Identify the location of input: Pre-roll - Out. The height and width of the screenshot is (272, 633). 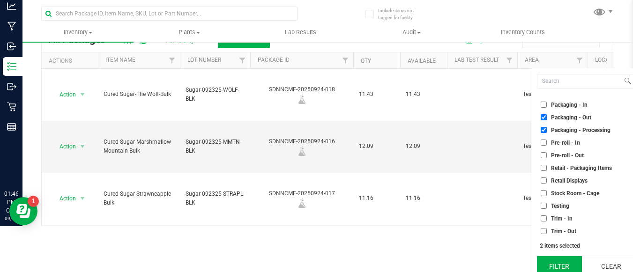
(543, 155).